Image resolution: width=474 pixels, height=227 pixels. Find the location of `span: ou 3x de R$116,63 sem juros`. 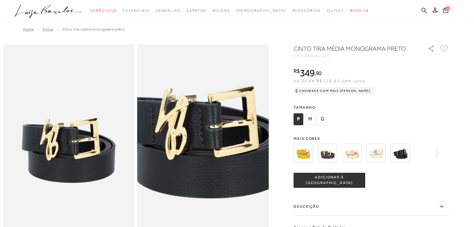

span: ou 3x de R$116,63 sem juros is located at coordinates (329, 81).